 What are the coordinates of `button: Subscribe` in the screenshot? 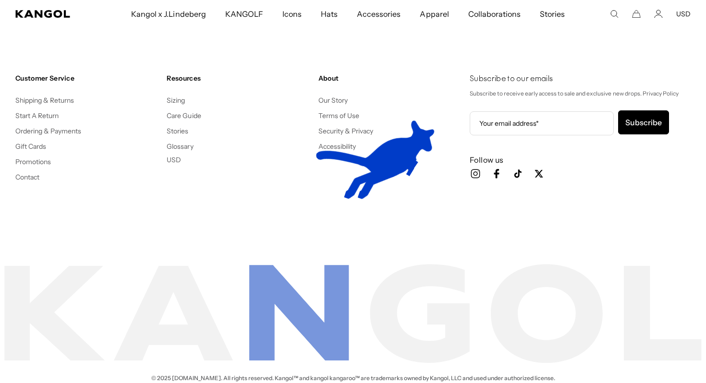 It's located at (643, 122).